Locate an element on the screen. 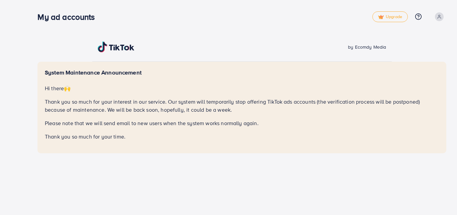  p: Please note that we will send email to new users when the system works normally again. is located at coordinates (242, 123).